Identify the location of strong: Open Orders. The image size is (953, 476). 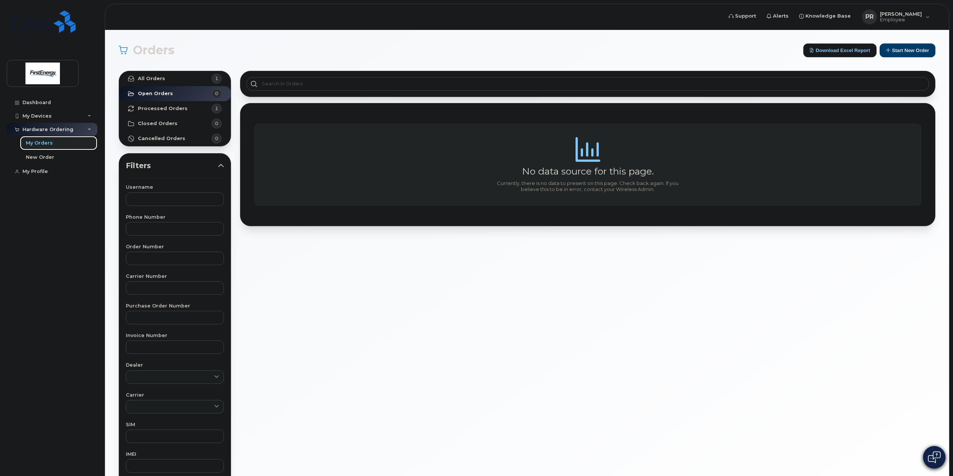
(155, 94).